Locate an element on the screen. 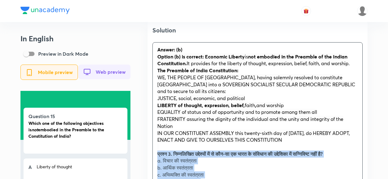 This screenshot has height=179, width=388. strong: Economic Liberty is located at coordinates (225, 56).